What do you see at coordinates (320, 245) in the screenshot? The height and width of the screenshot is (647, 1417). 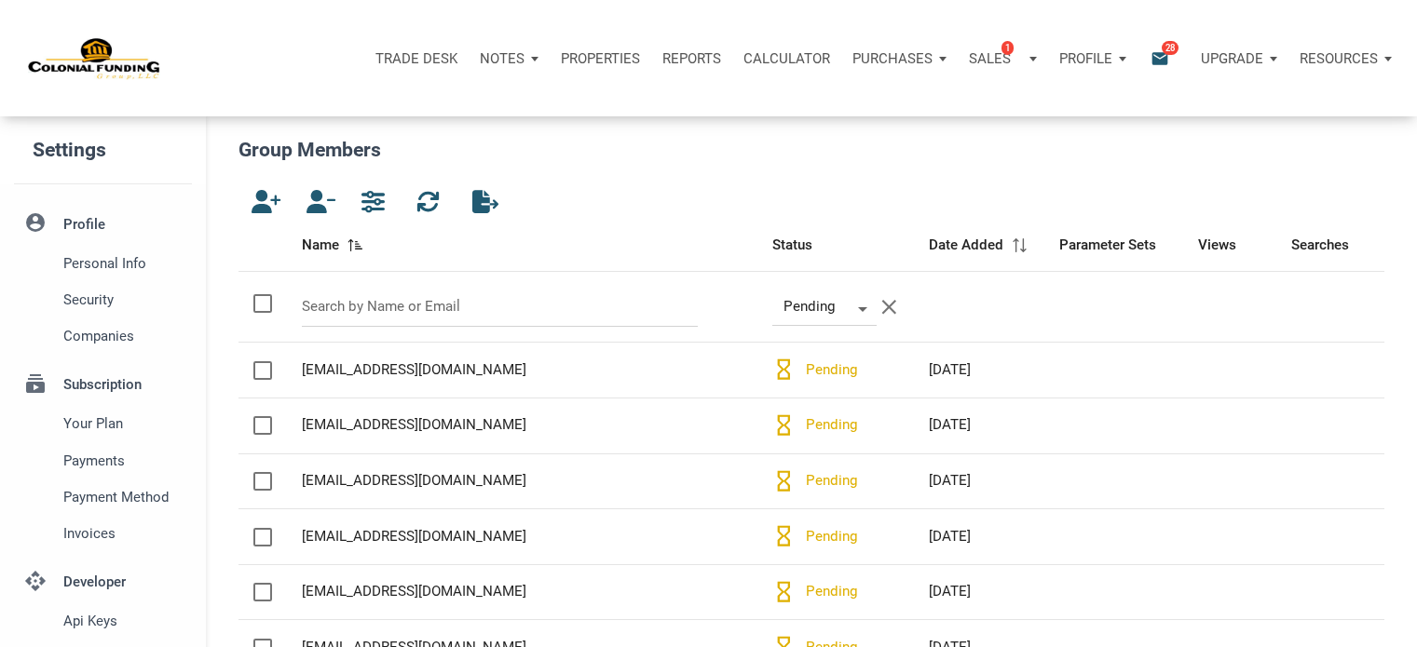 I see `span: Name` at bounding box center [320, 245].